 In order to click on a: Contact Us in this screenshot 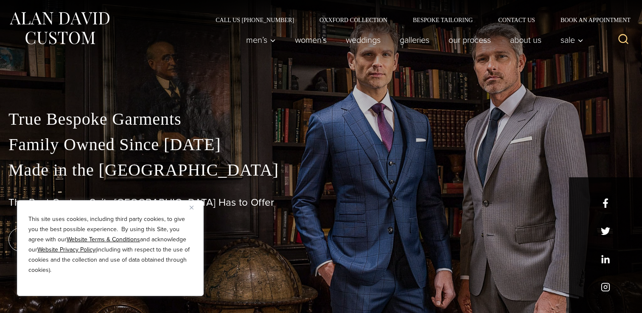, I will do `click(516, 20)`.